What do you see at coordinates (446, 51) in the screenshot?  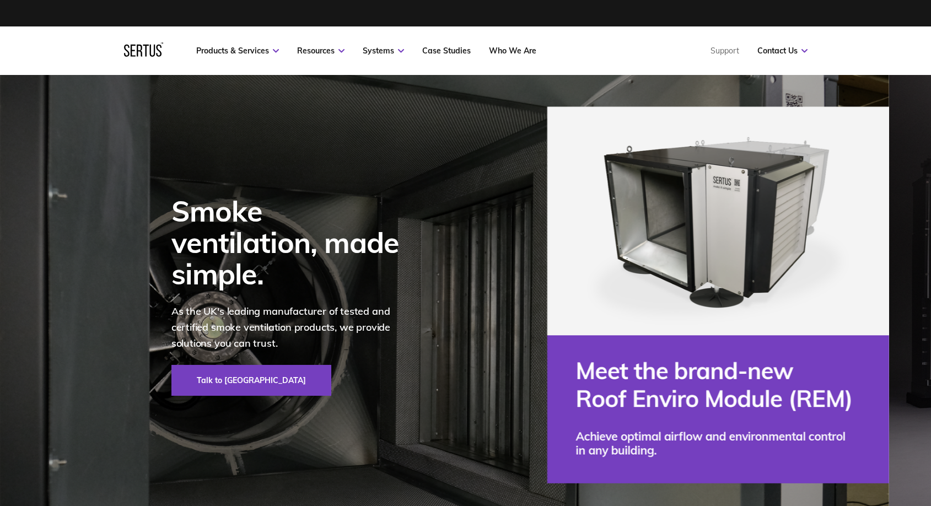 I see `a: Case Studies` at bounding box center [446, 51].